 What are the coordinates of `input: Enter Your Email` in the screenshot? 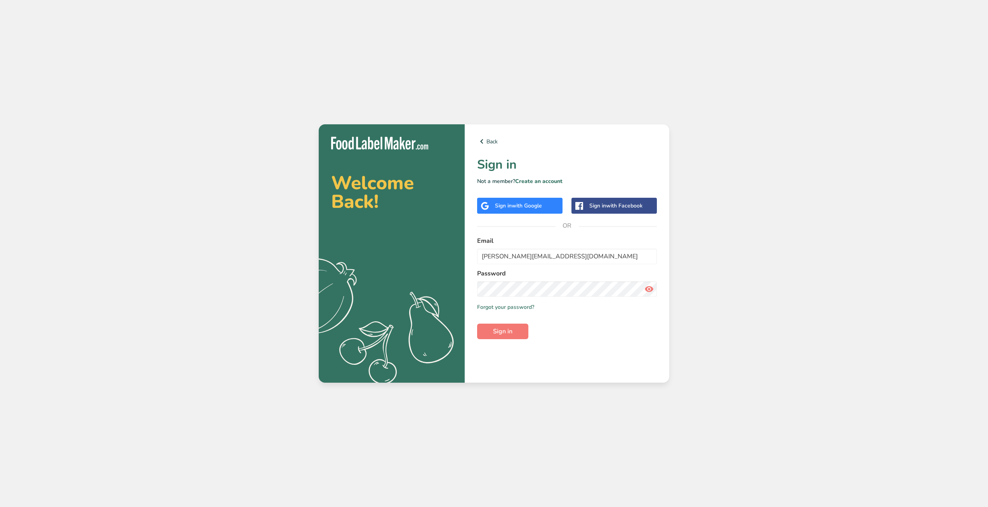 It's located at (567, 256).